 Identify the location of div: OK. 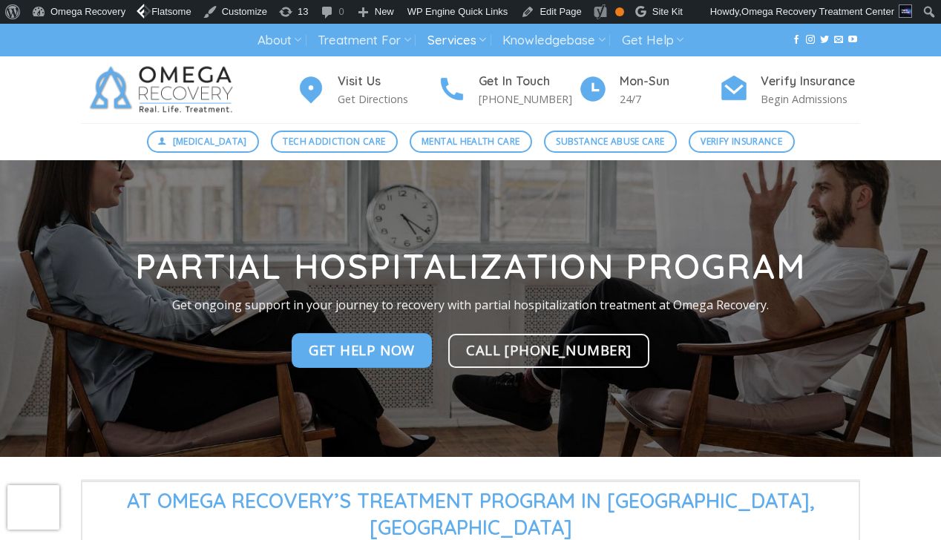
(620, 12).